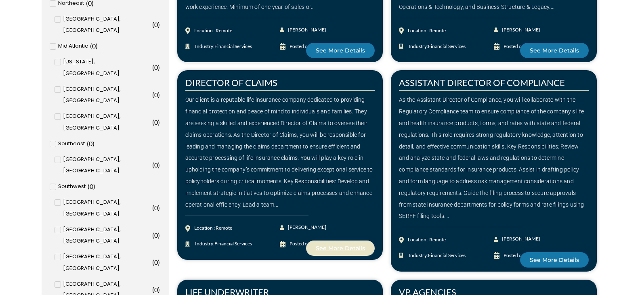 The image size is (640, 295). What do you see at coordinates (280, 152) in the screenshot?
I see `div: Our client is a reputable life insurance company dedicated to providing financial protection and ...` at bounding box center [280, 152].